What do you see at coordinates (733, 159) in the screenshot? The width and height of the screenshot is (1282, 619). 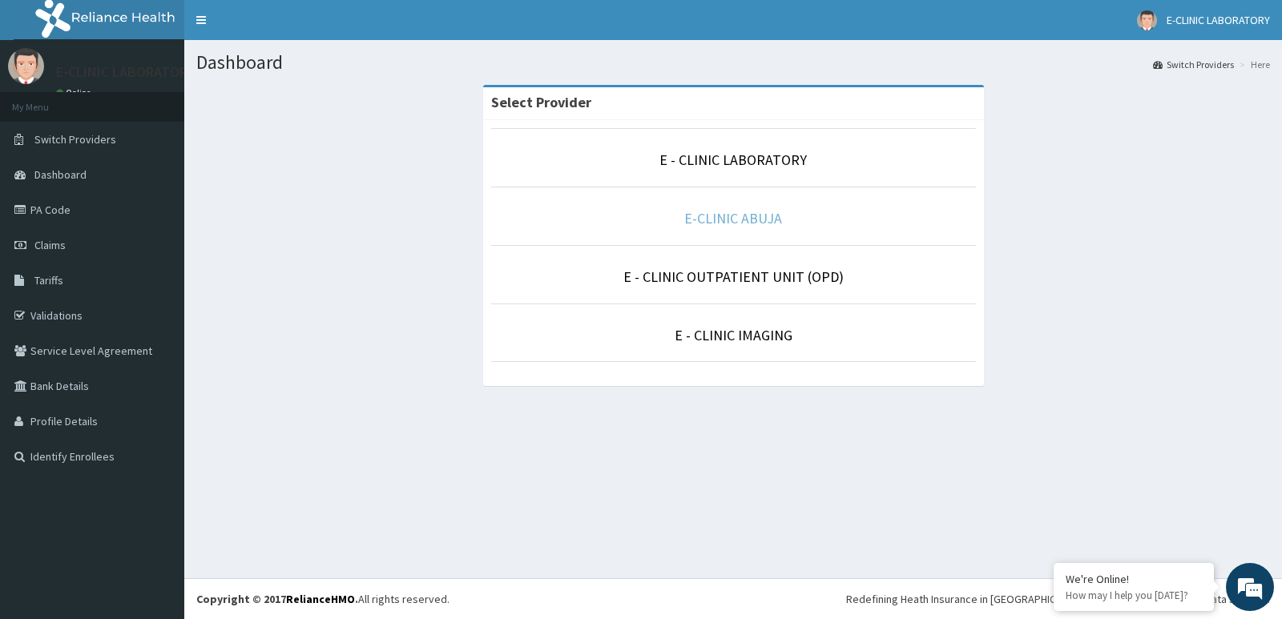 I see `a: E - CLINIC LABORATORY` at bounding box center [733, 159].